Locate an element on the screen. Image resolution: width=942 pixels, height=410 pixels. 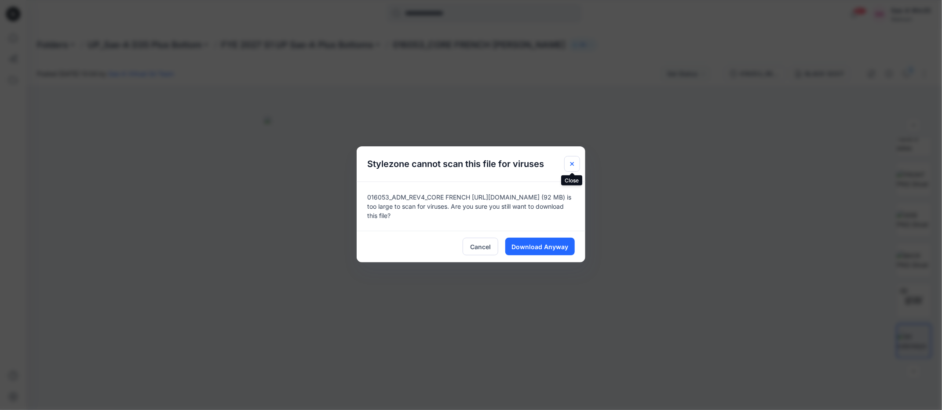
button: Download Anyway is located at coordinates (540, 247).